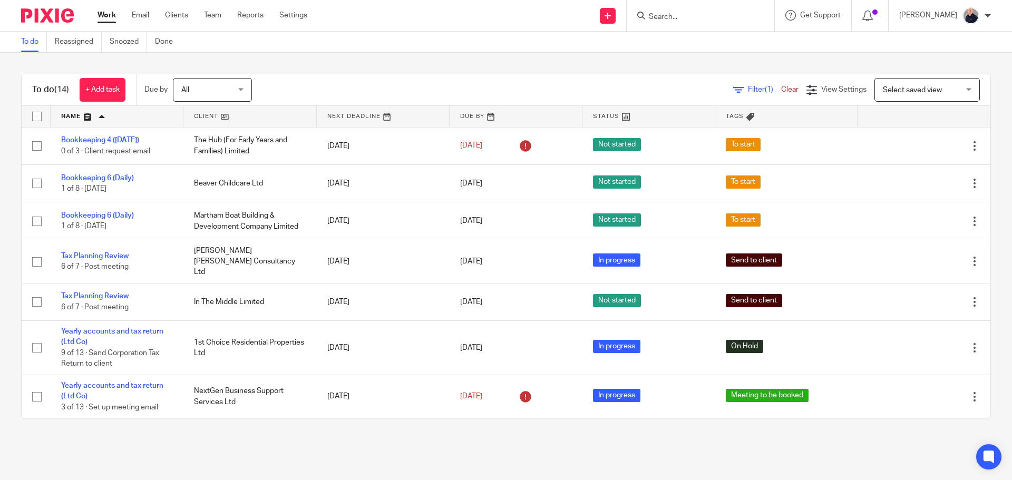 Image resolution: width=1012 pixels, height=480 pixels. I want to click on span: Get Support, so click(820, 15).